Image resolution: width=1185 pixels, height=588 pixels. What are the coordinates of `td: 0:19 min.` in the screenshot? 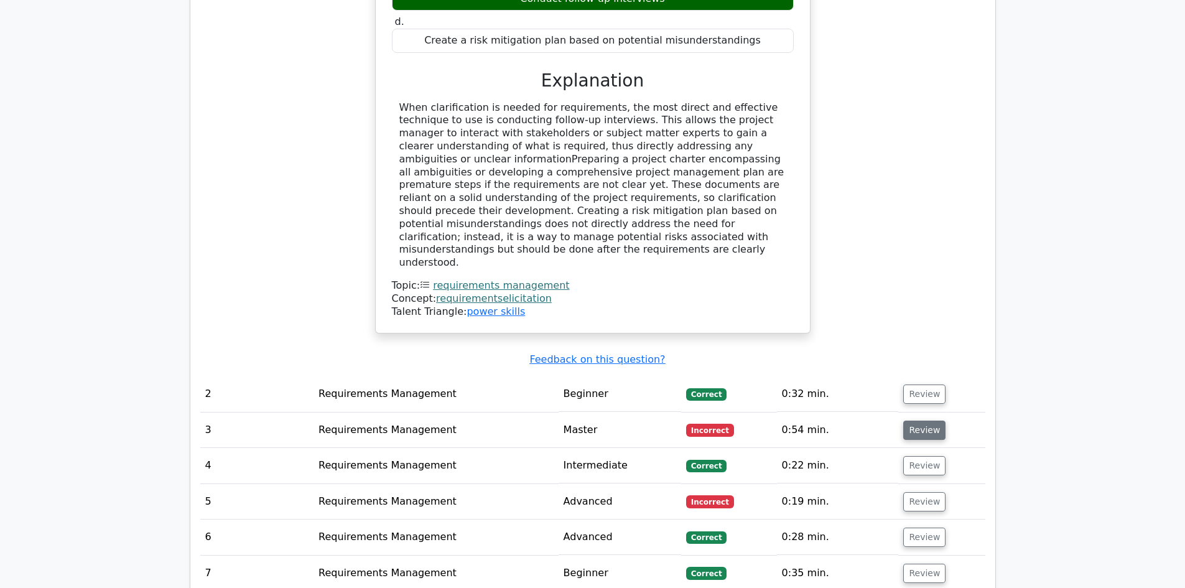 It's located at (838, 501).